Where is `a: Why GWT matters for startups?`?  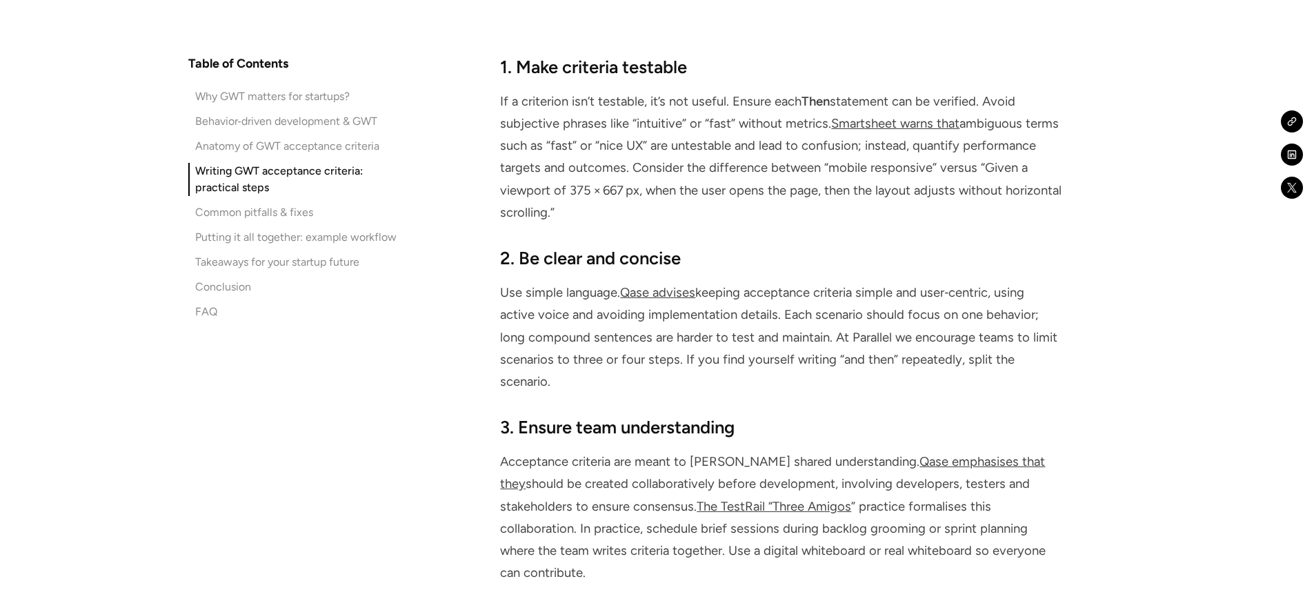
a: Why GWT matters for startups? is located at coordinates (297, 97).